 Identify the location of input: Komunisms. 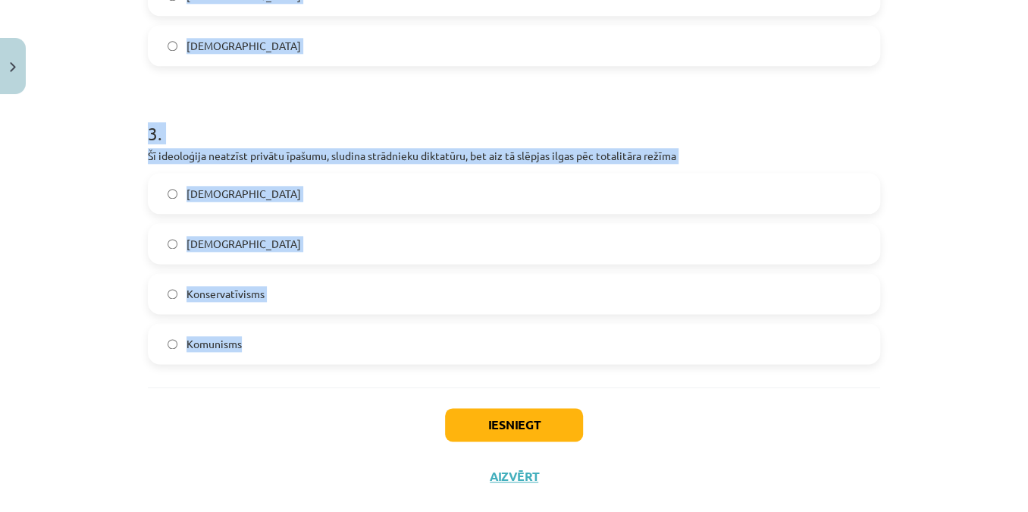
(172, 343).